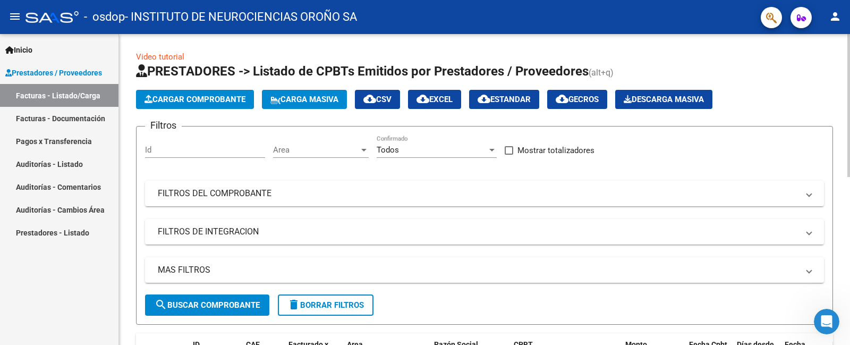 The width and height of the screenshot is (850, 345). What do you see at coordinates (577, 99) in the screenshot?
I see `button: Gecros` at bounding box center [577, 99].